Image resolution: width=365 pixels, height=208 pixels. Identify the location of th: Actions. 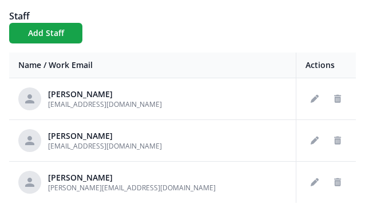
(326, 65).